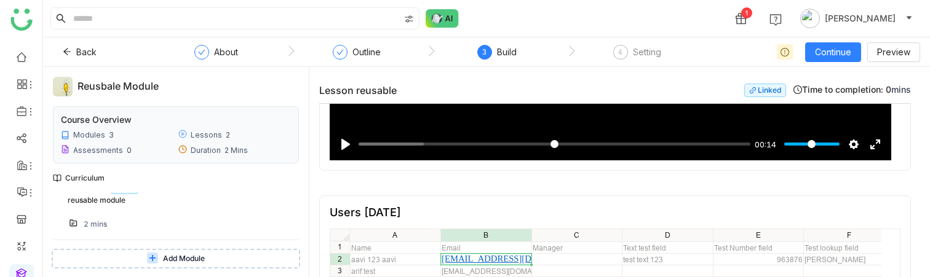  Describe the element at coordinates (111, 135) in the screenshot. I see `div: 3` at that location.